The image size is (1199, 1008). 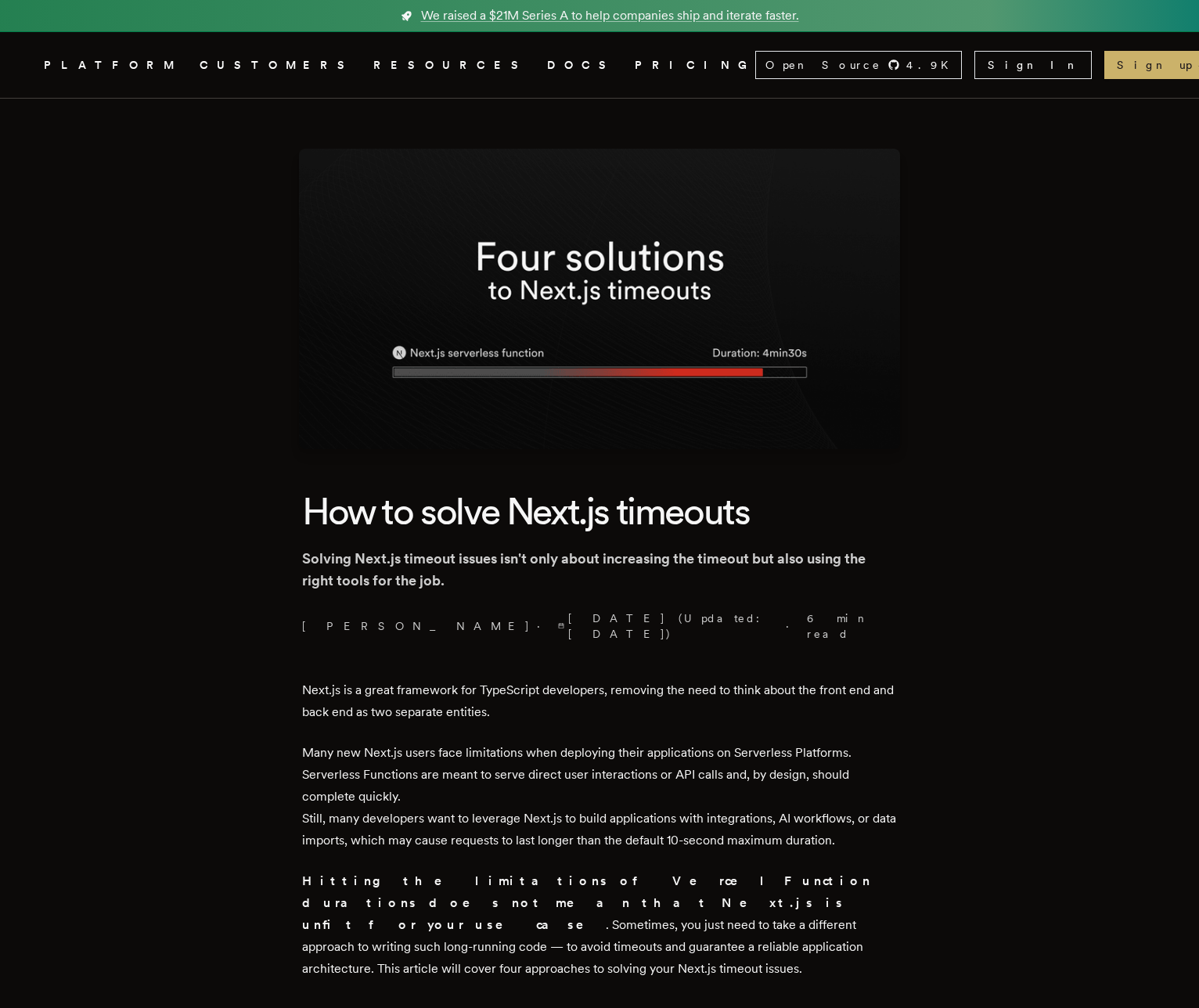 I want to click on p: Solving Next.js timeout issues isn't only about increasing the timeout but also using the right t..., so click(x=600, y=570).